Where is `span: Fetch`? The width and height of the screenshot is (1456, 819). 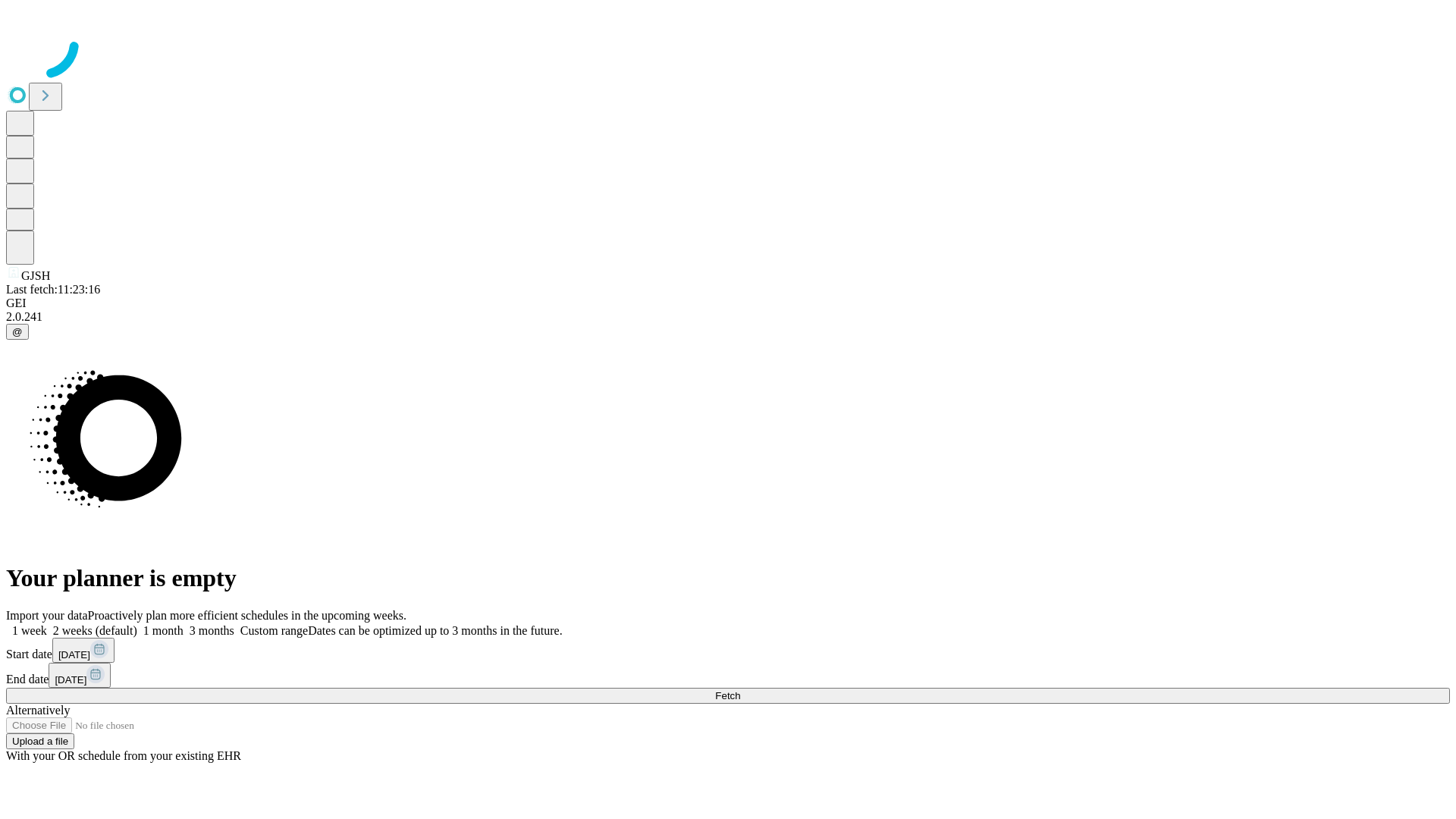 span: Fetch is located at coordinates (728, 696).